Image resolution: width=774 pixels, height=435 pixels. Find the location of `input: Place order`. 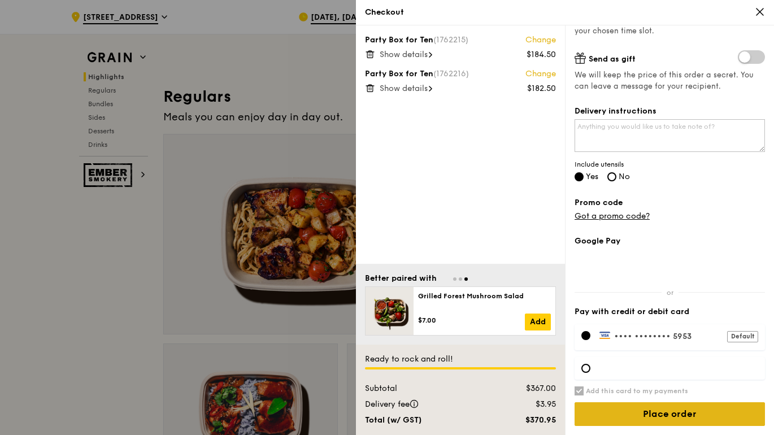

input: Place order is located at coordinates (669, 414).